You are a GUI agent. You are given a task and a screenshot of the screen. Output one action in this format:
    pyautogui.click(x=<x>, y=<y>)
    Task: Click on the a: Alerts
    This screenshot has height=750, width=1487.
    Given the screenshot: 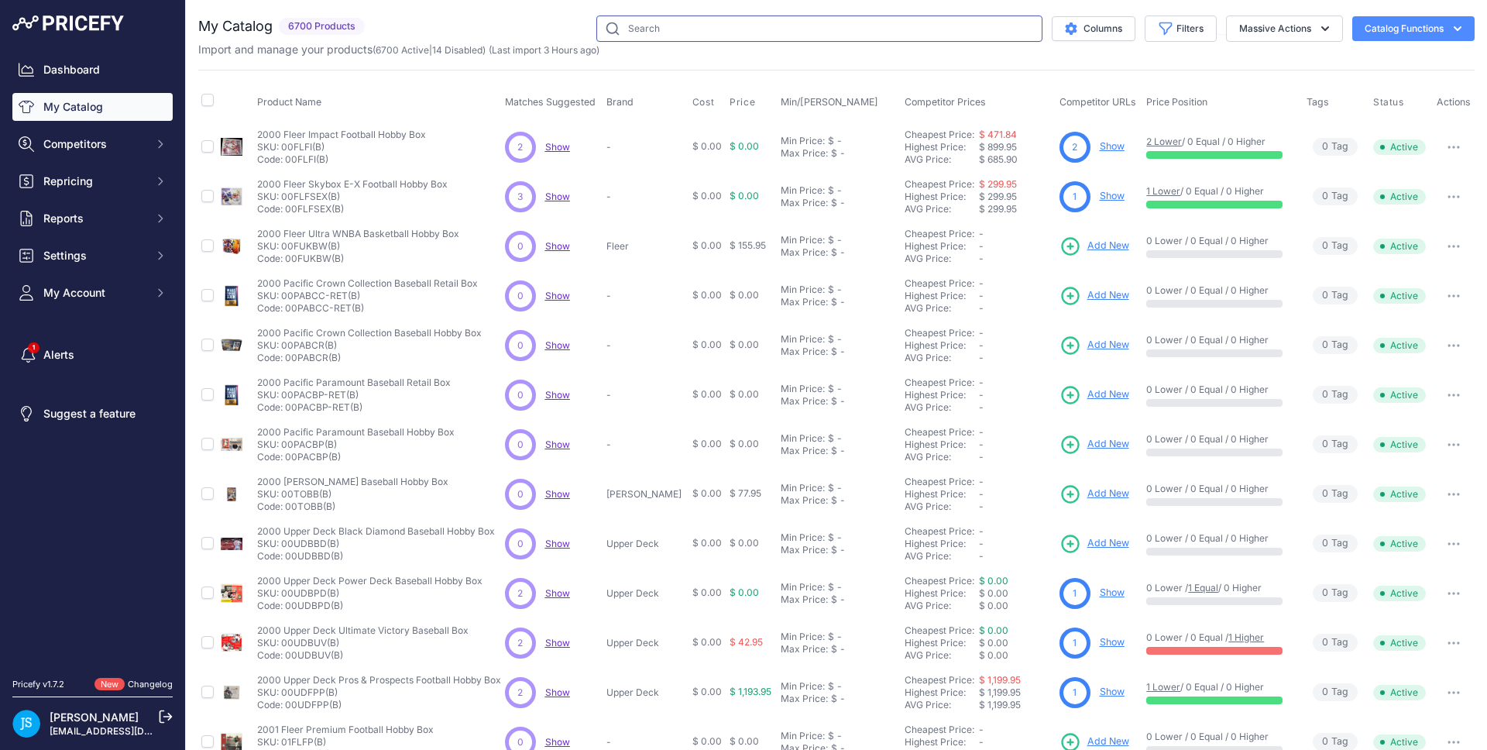 What is the action you would take?
    pyautogui.click(x=92, y=355)
    